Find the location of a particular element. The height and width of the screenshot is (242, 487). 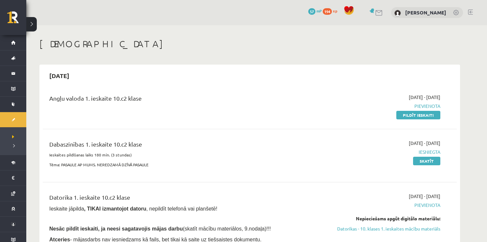

div: Nepieciešams apgūt digitālo materiālu: is located at coordinates (378, 219).